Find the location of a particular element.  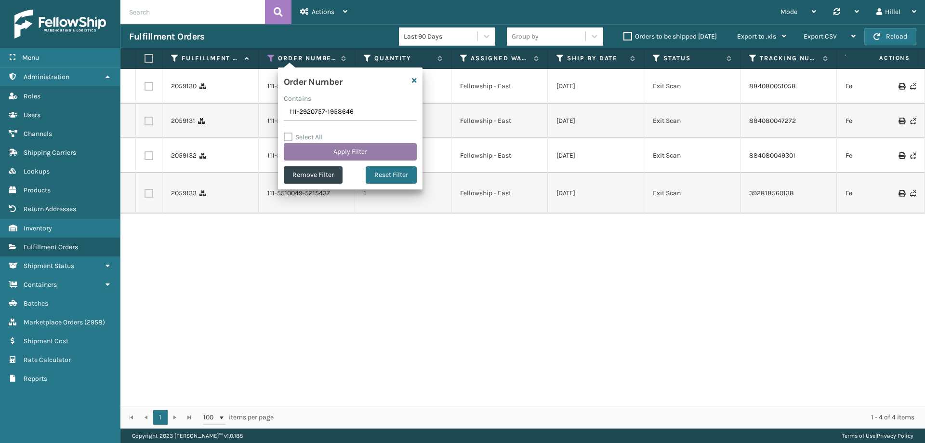

span: Return Addresses is located at coordinates (50, 209).